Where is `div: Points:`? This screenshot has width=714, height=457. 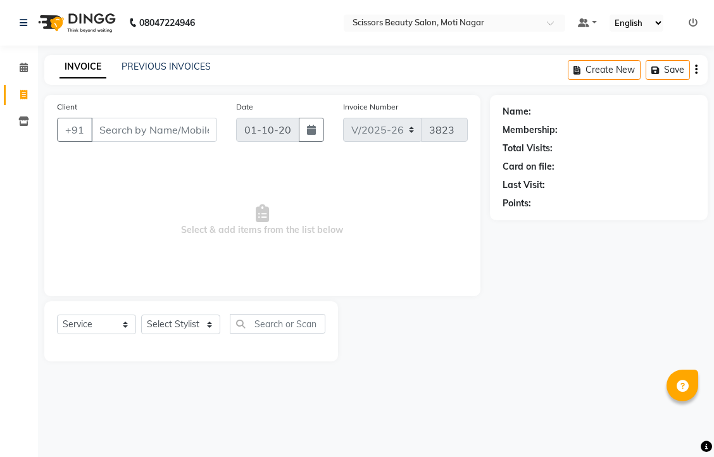 div: Points: is located at coordinates (517, 203).